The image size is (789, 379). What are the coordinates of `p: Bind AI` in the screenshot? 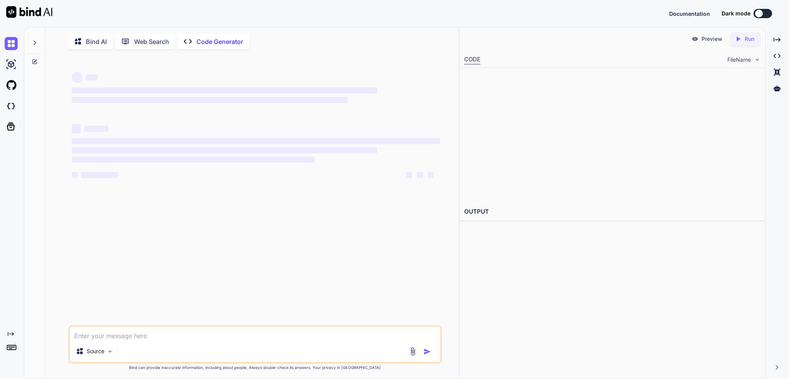 It's located at (96, 42).